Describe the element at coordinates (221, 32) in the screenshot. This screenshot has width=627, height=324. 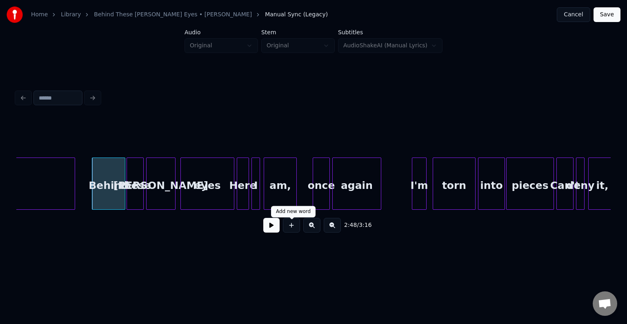
I see `label: Audio` at that location.